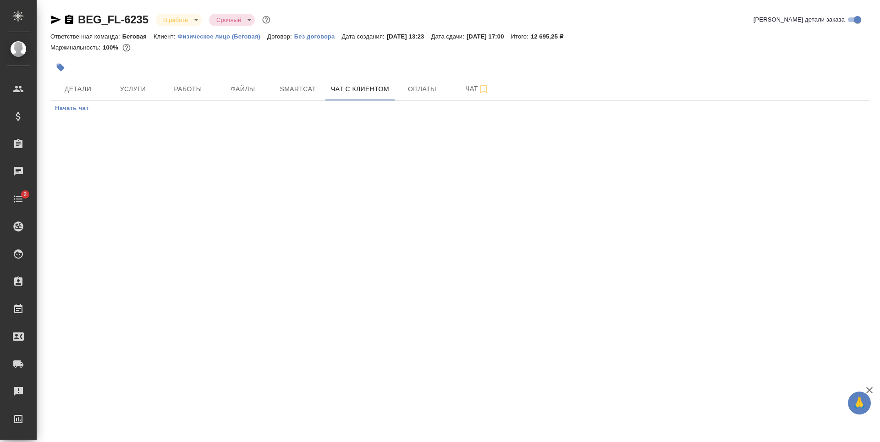 This screenshot has width=880, height=442. What do you see at coordinates (77, 47) in the screenshot?
I see `p: Маржинальность:` at bounding box center [77, 47].